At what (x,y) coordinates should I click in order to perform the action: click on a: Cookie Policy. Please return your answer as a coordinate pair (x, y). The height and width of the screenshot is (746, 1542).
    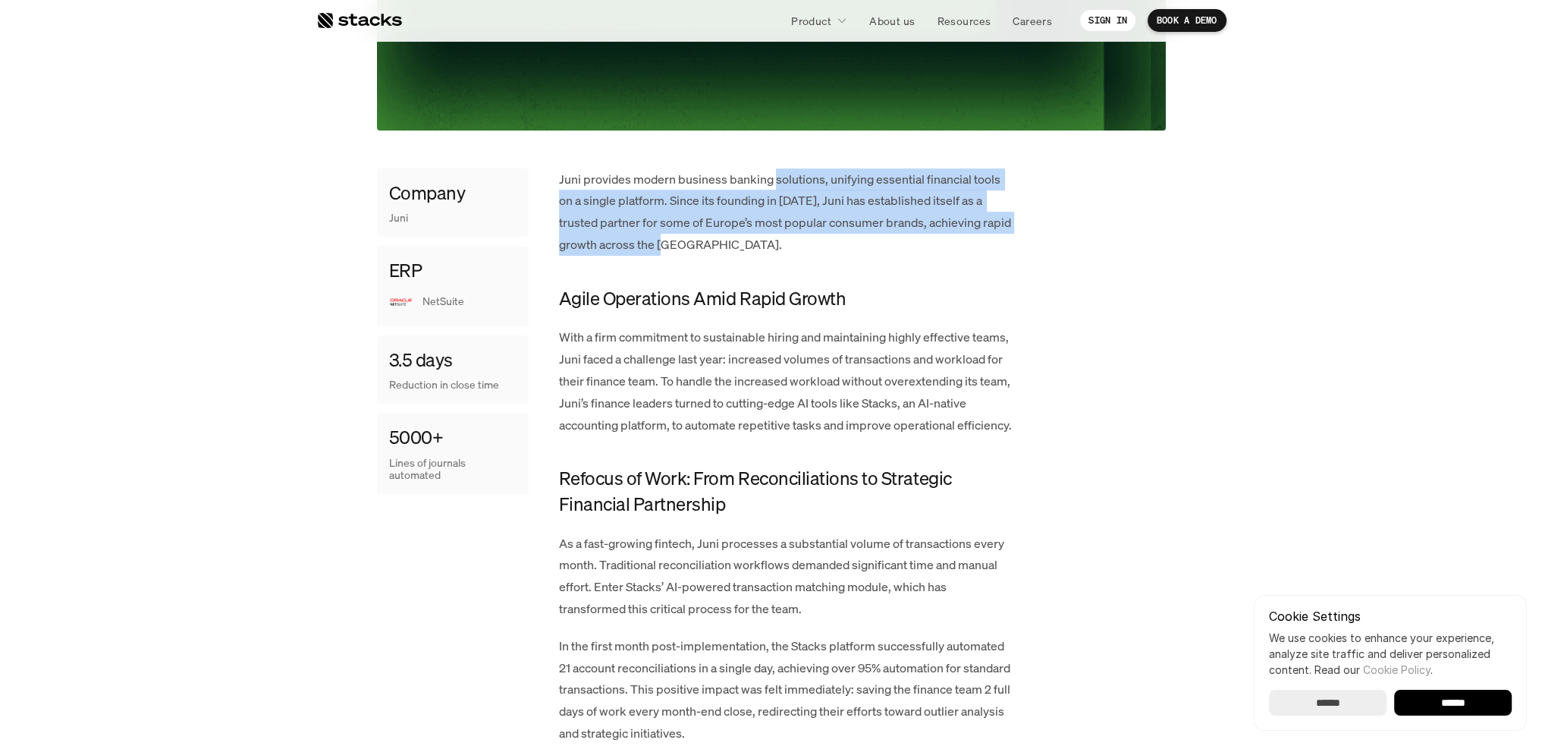
    Looking at the image, I should click on (1397, 669).